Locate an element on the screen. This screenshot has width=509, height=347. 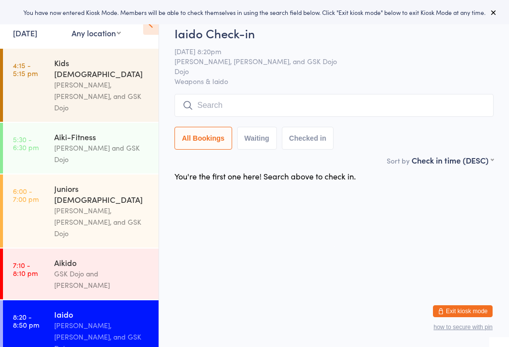
div: Any location is located at coordinates (96, 33).